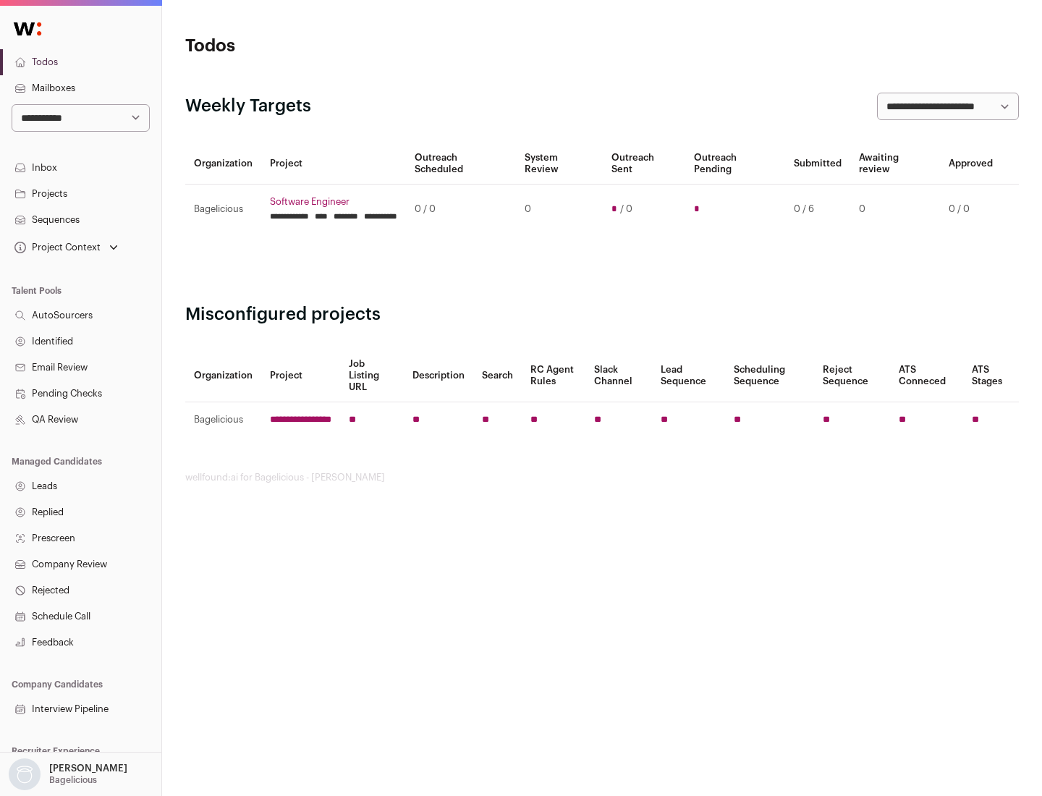 The width and height of the screenshot is (1042, 796). Describe the element at coordinates (461, 164) in the screenshot. I see `th: Outreach Scheduled` at that location.